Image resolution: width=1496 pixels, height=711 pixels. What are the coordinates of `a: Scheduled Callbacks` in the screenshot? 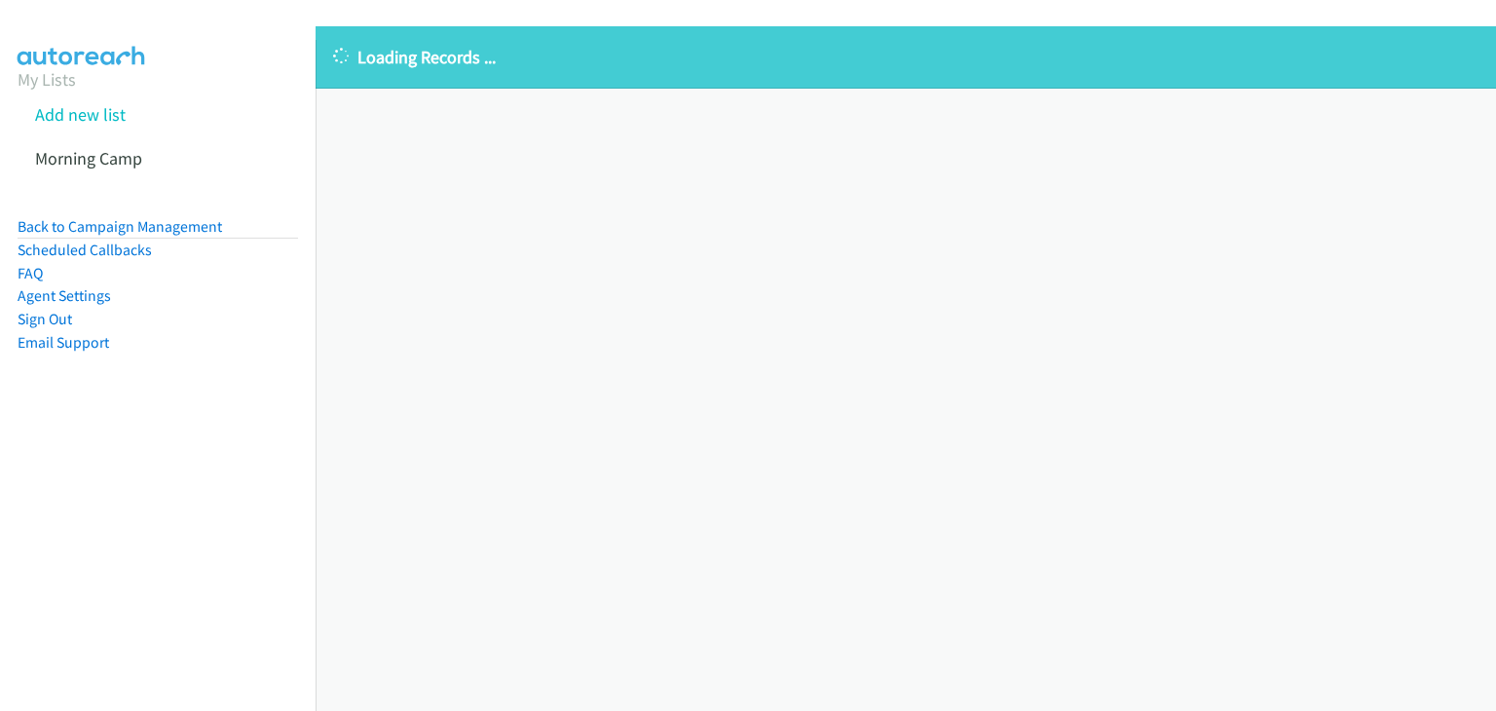 It's located at (85, 249).